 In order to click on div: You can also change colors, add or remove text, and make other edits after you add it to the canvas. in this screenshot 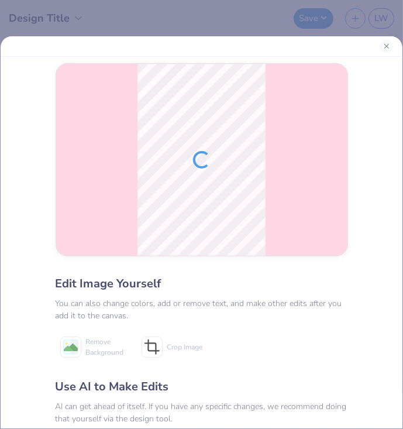, I will do `click(202, 310)`.